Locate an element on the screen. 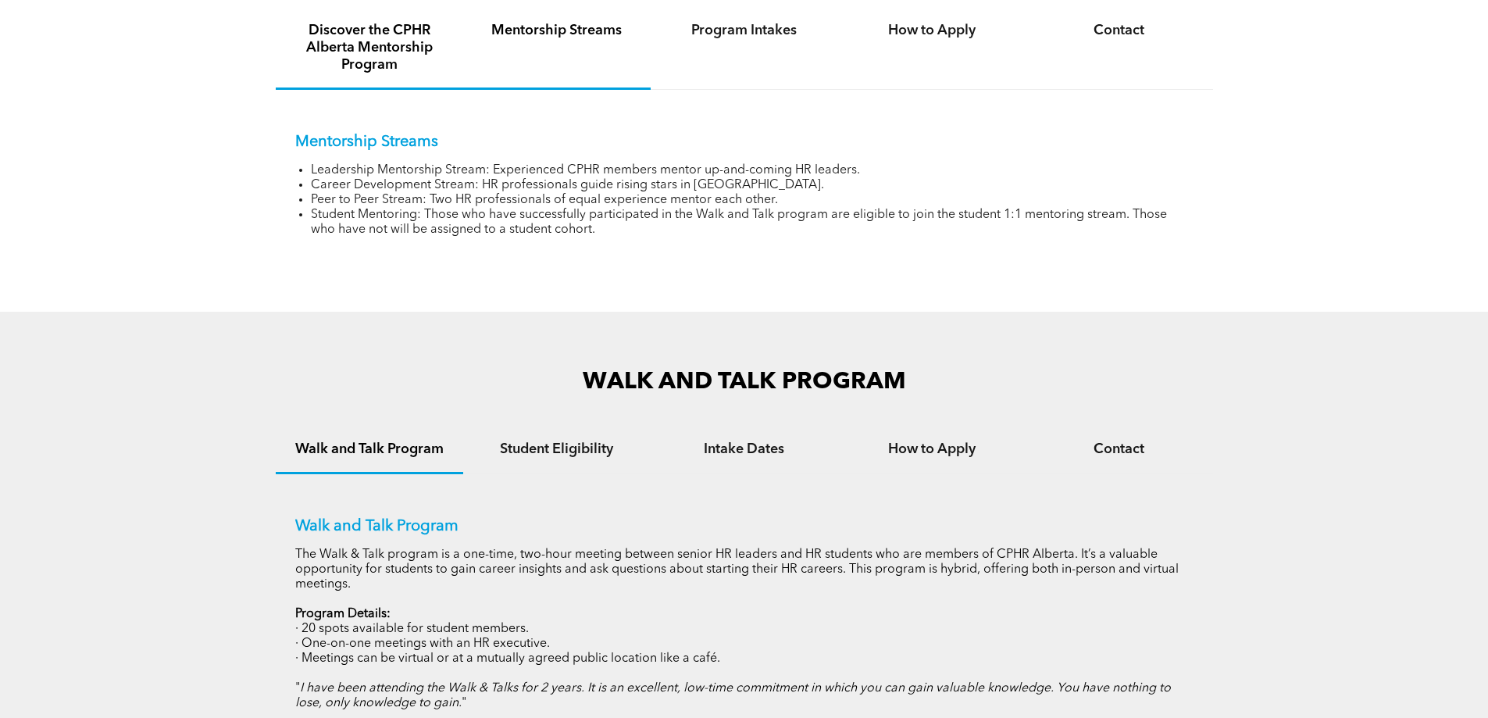  h4: Student Eligibility is located at coordinates (557, 449).